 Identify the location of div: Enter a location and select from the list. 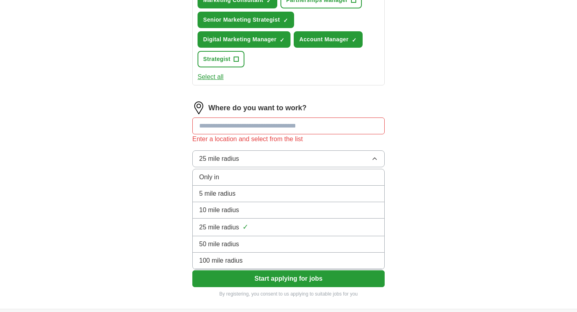
(288, 139).